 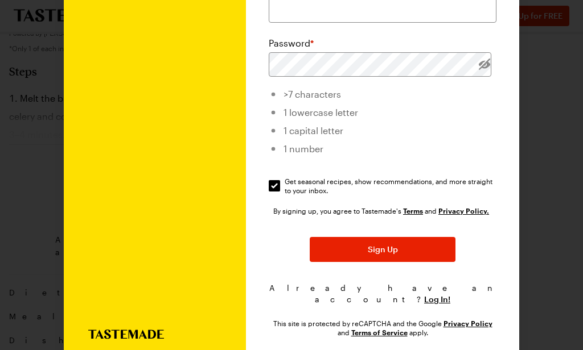 What do you see at coordinates (382, 211) in the screenshot?
I see `div: By signing up, you agree to Tastemade's and` at bounding box center [382, 211].